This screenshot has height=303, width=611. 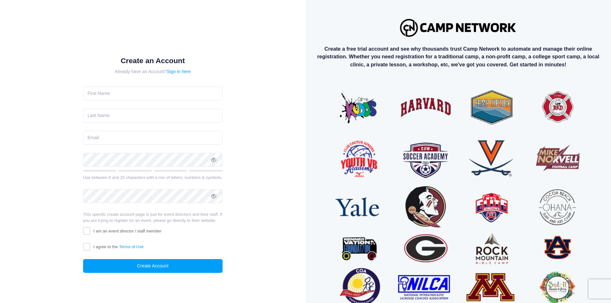 What do you see at coordinates (153, 266) in the screenshot?
I see `button: Create Account` at bounding box center [153, 266].